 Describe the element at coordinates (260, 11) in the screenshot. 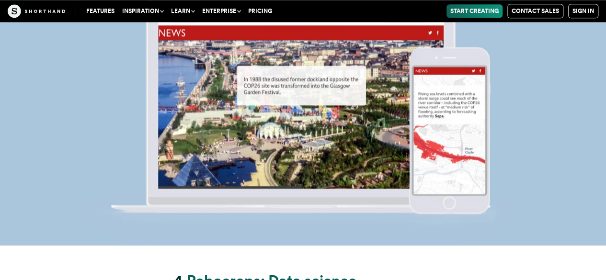

I see `a: Pricing` at that location.